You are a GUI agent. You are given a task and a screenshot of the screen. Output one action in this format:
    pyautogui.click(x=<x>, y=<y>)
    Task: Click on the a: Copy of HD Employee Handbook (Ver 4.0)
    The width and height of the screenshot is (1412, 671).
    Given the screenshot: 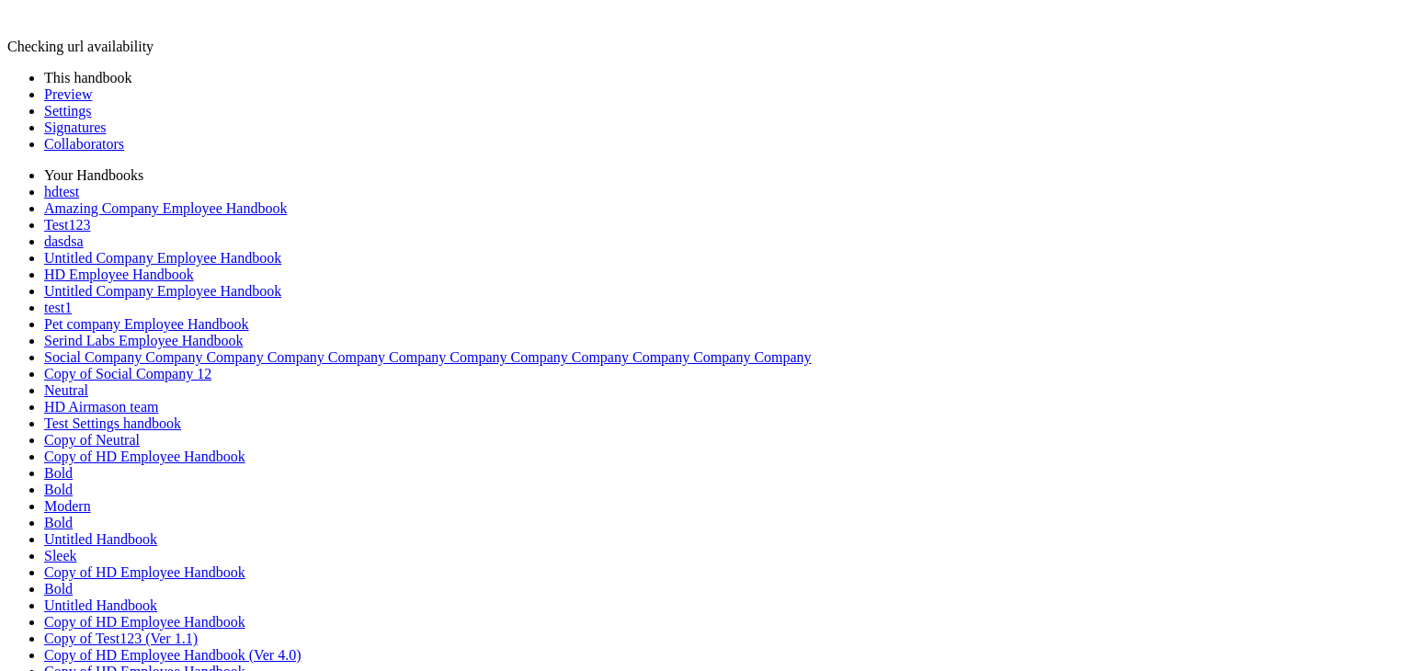 What is the action you would take?
    pyautogui.click(x=173, y=654)
    